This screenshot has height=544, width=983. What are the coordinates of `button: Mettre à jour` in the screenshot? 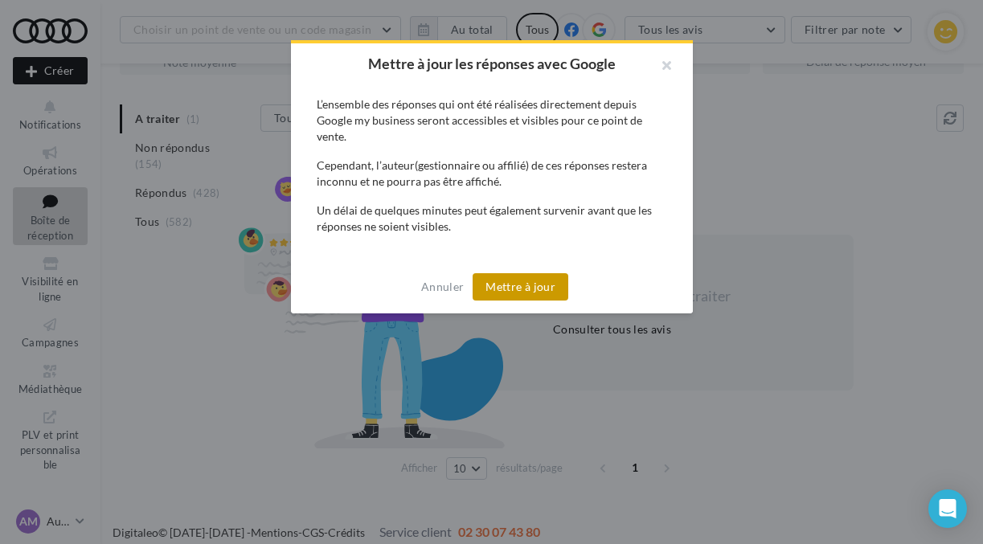 It's located at (520, 287).